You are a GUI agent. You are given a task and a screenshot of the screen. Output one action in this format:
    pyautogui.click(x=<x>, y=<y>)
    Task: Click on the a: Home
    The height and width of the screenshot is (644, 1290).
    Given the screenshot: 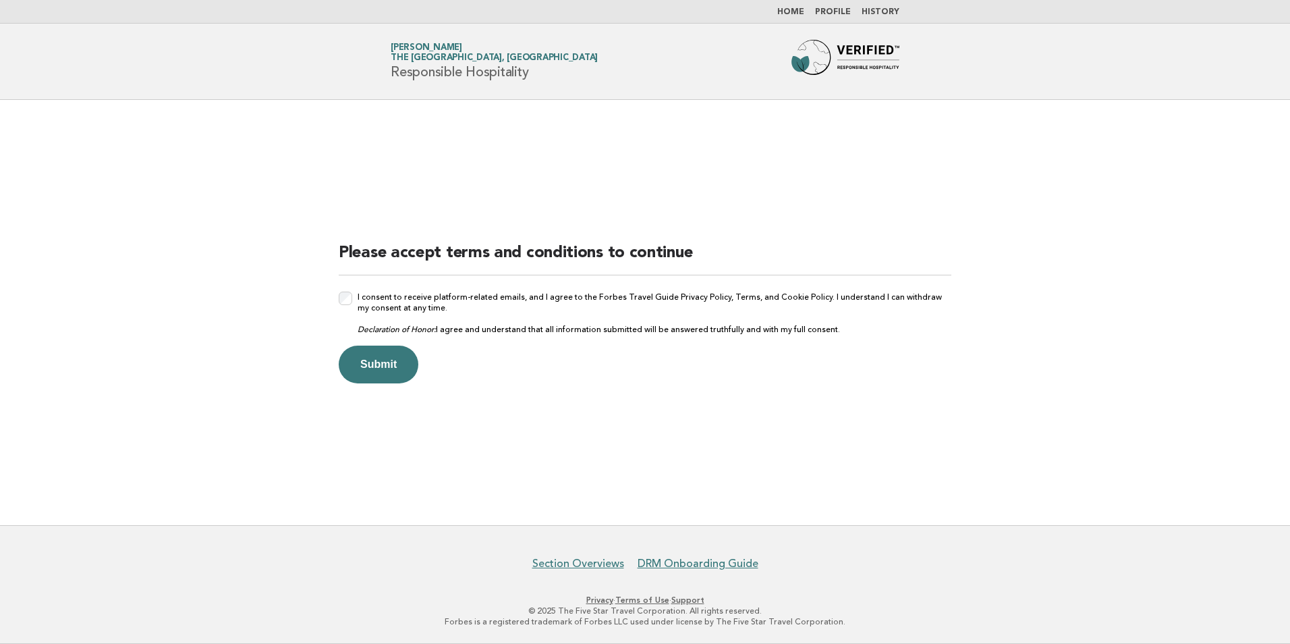 What is the action you would take?
    pyautogui.click(x=791, y=12)
    